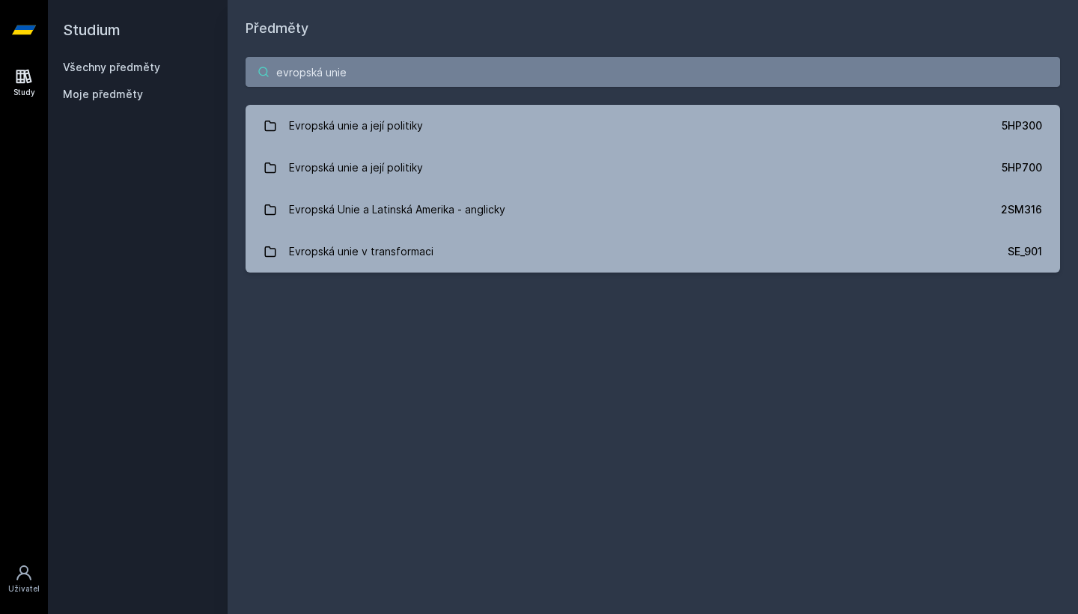 This screenshot has width=1078, height=614. I want to click on a: Evropská unie v transformaci SE_901, so click(653, 252).